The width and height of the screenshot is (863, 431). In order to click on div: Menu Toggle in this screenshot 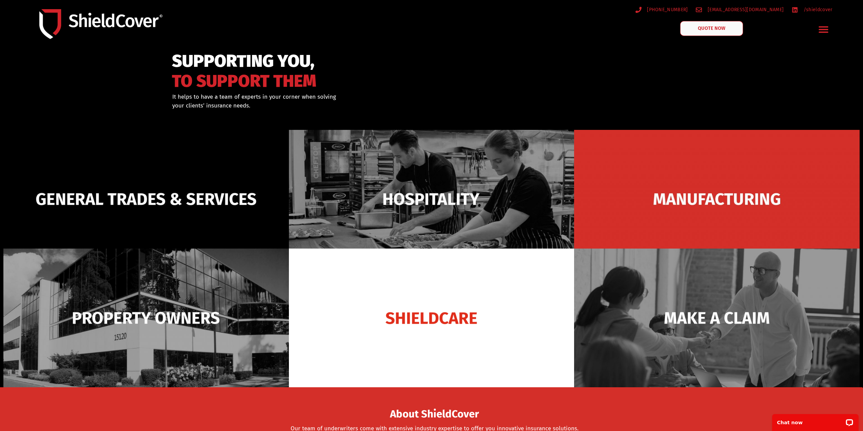, I will do `click(823, 29)`.